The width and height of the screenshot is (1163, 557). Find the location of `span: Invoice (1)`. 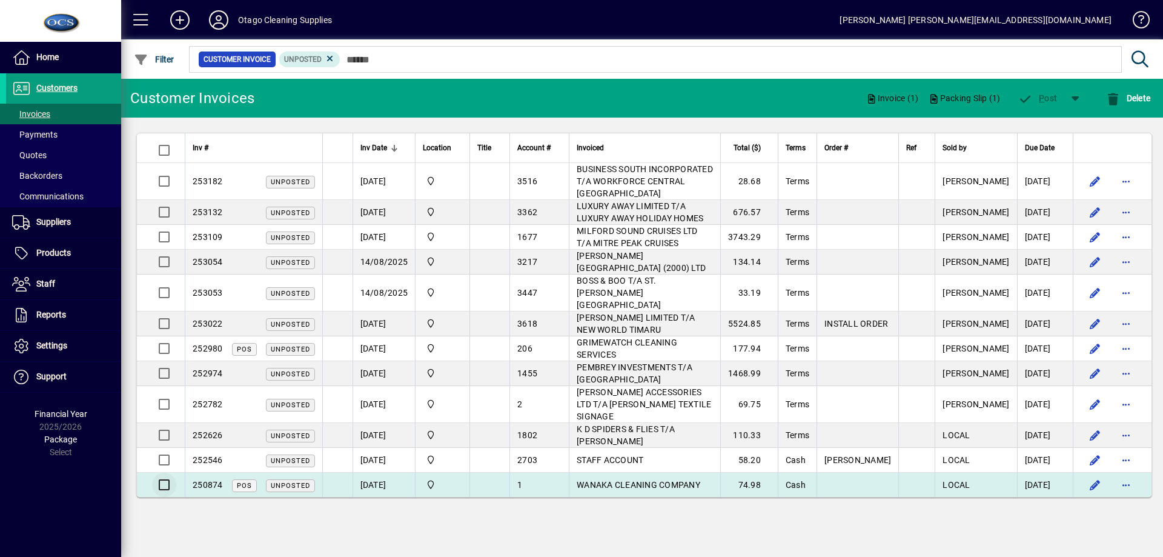

span: Invoice (1) is located at coordinates (892, 98).